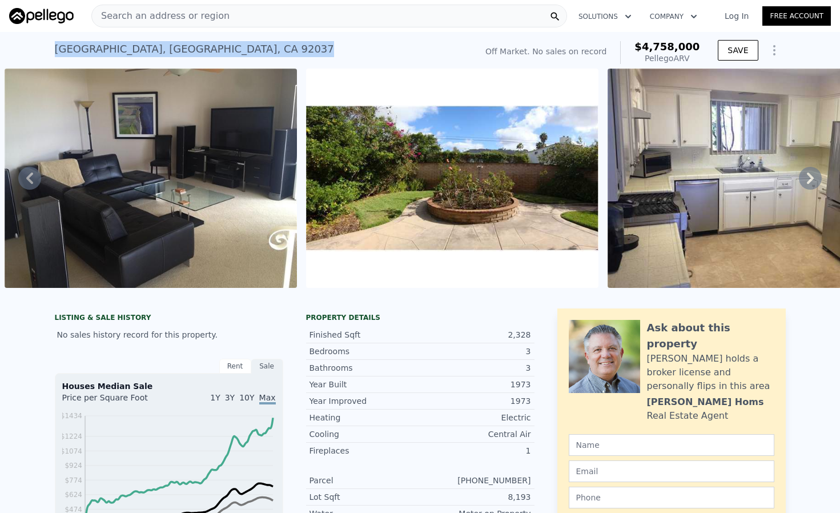  Describe the element at coordinates (41, 16) in the screenshot. I see `img: Pellego` at that location.